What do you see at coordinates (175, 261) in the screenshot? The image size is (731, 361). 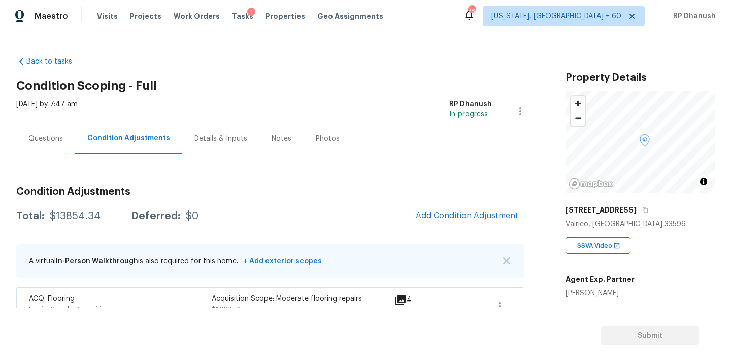 I see `p: A virtual is also required for this home.` at bounding box center [175, 261].